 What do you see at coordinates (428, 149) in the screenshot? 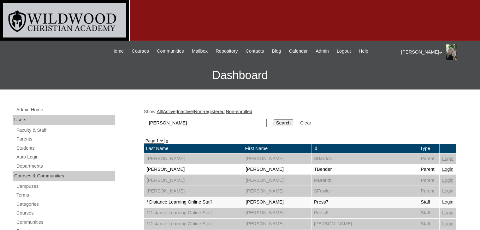
I see `td: Type` at bounding box center [428, 149].